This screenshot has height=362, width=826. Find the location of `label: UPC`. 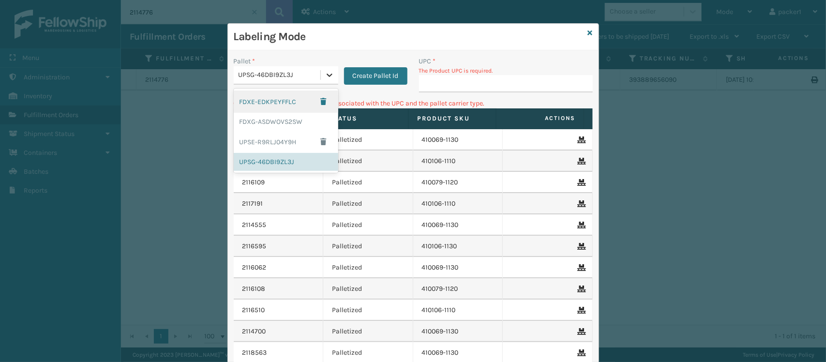

label: UPC is located at coordinates (427, 61).